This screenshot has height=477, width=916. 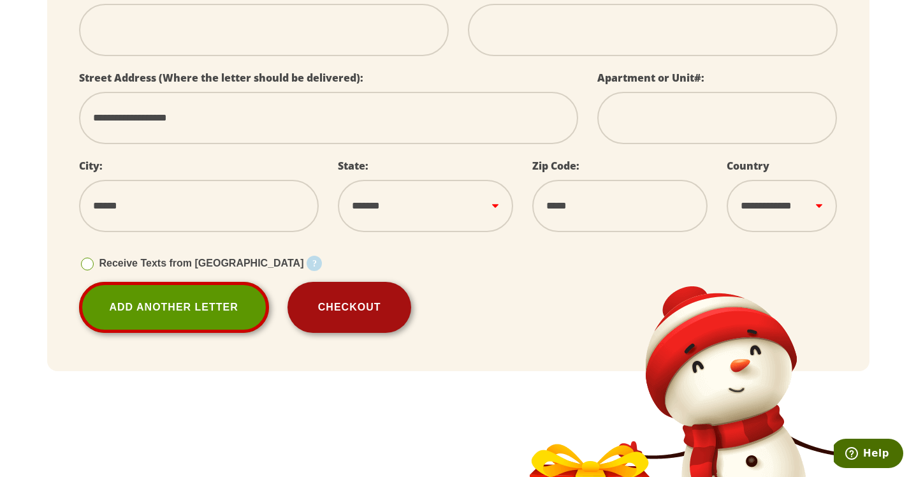 What do you see at coordinates (556, 166) in the screenshot?
I see `label: Zip Code:` at bounding box center [556, 166].